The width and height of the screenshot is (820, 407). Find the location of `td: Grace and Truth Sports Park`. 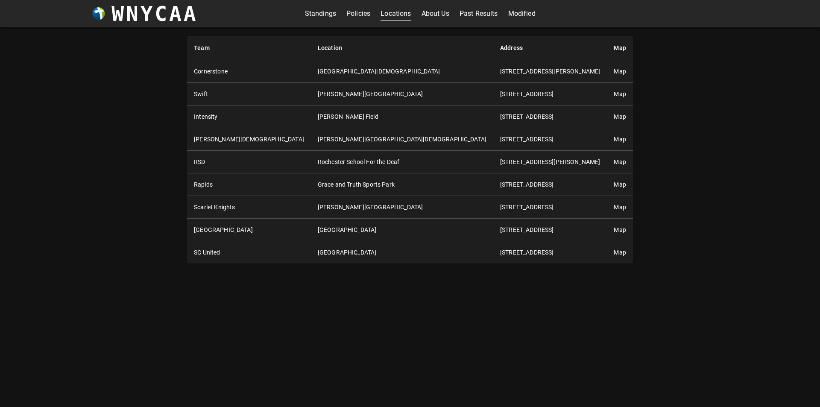

td: Grace and Truth Sports Park is located at coordinates (402, 184).